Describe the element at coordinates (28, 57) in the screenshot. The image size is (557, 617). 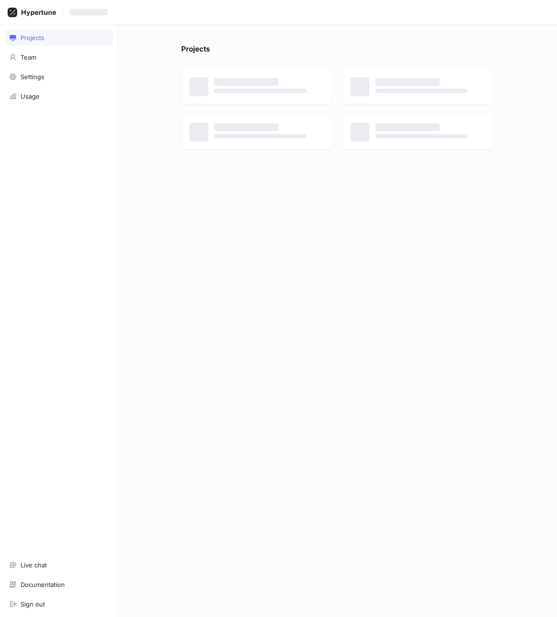
I see `div: Team` at that location.